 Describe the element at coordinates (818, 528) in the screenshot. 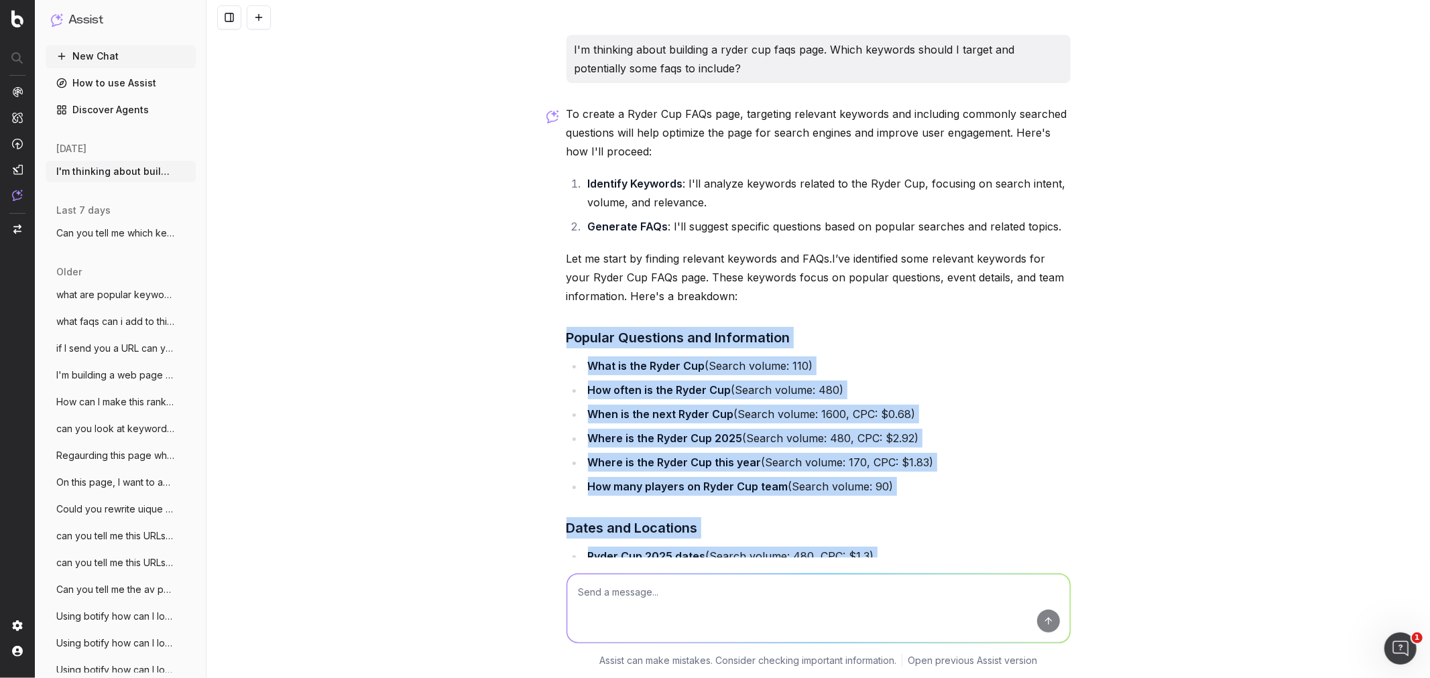

I see `h3: Dates and Locations` at that location.